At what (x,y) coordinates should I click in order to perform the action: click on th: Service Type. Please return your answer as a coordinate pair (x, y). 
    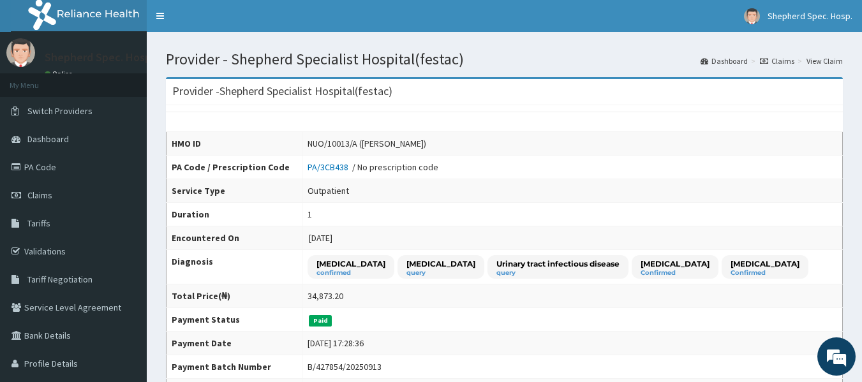
    Looking at the image, I should click on (234, 191).